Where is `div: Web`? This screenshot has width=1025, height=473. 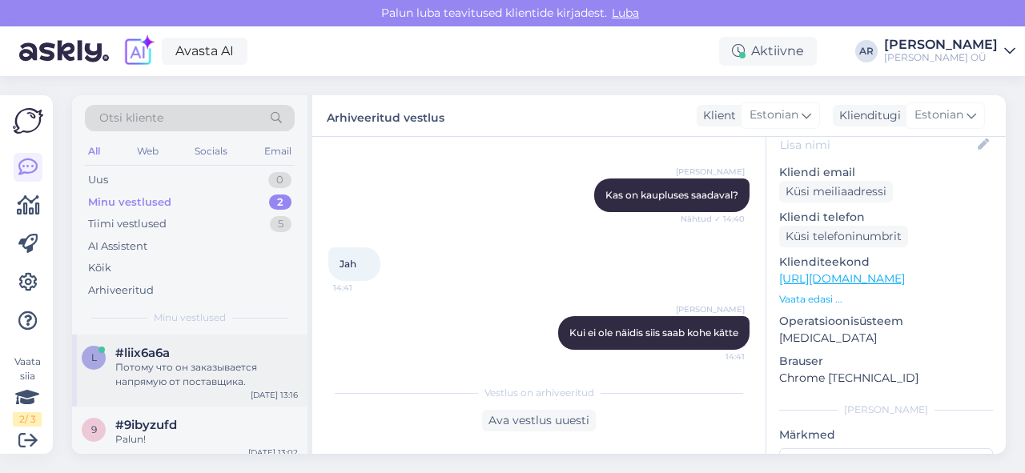 div: Web is located at coordinates (147, 151).